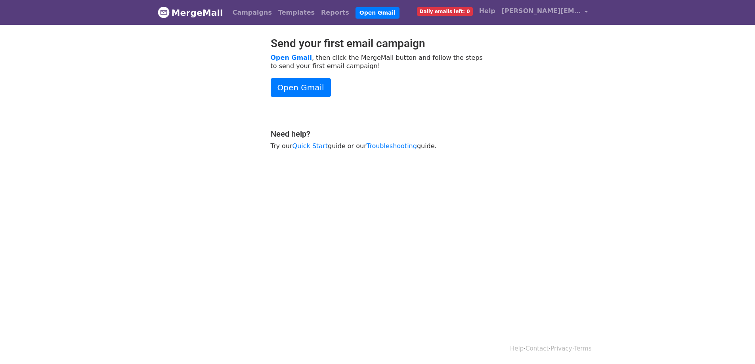 The height and width of the screenshot is (364, 755). I want to click on p: Try our guide or our guide., so click(378, 146).